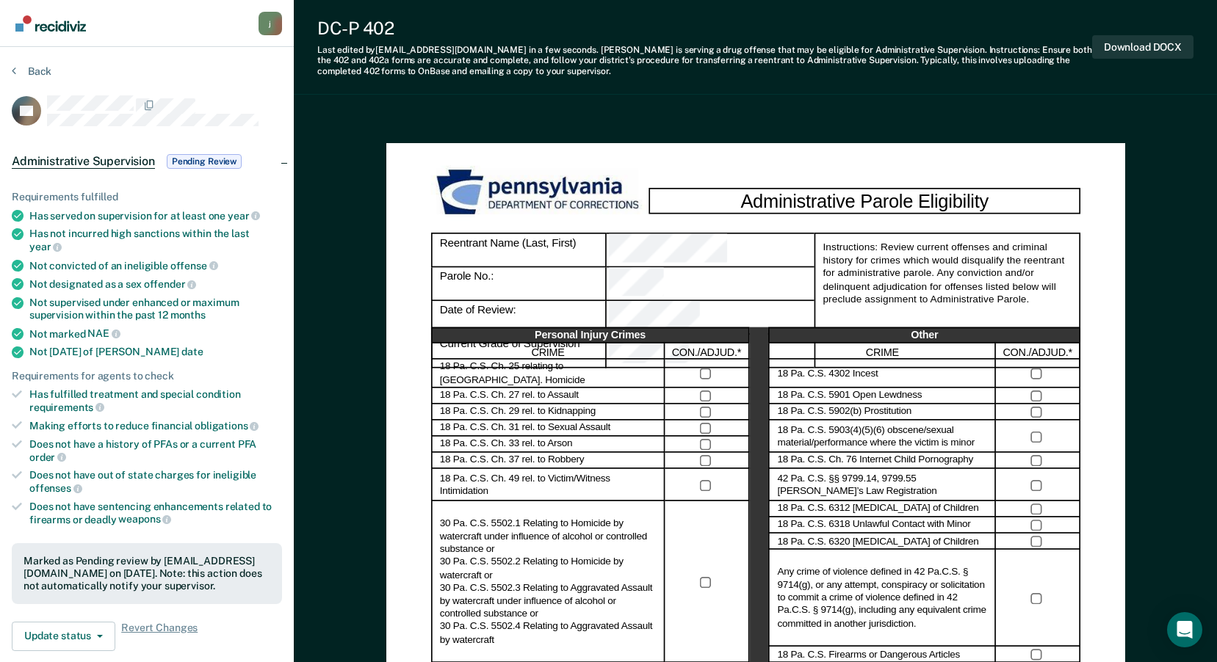  Describe the element at coordinates (204, 162) in the screenshot. I see `span: Pending Review` at that location.